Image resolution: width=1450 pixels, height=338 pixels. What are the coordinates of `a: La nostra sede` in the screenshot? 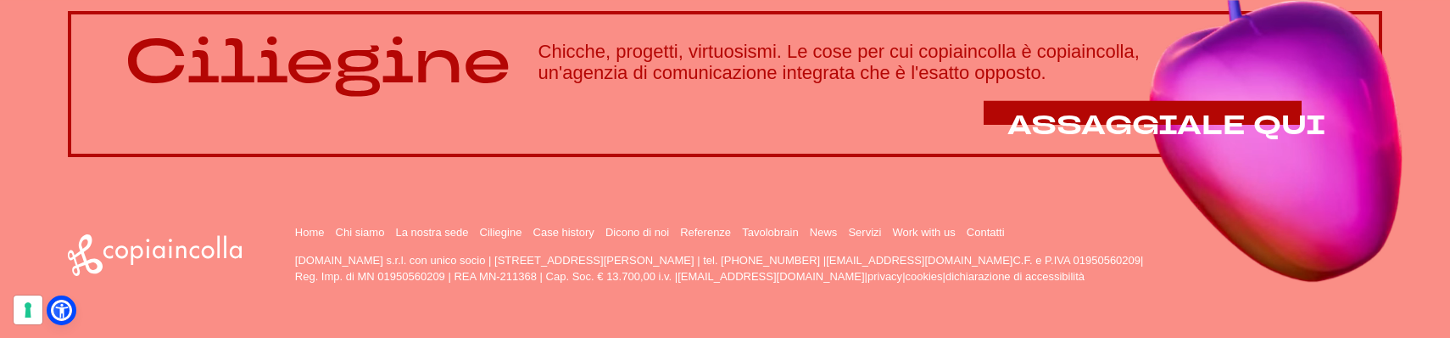 It's located at (432, 232).